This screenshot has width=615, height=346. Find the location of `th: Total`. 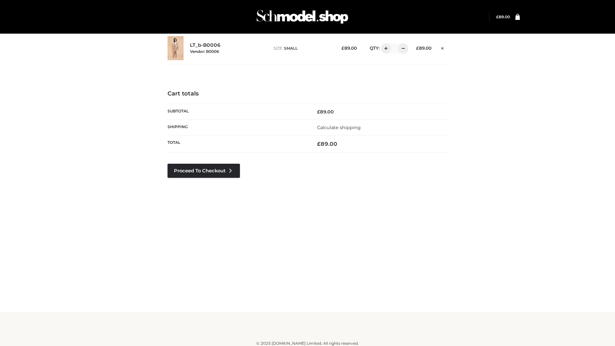

th: Total is located at coordinates (237, 144).